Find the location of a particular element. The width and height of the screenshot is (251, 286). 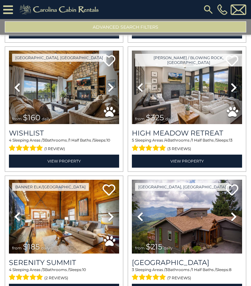

h3: Serenity Summit is located at coordinates (64, 263).